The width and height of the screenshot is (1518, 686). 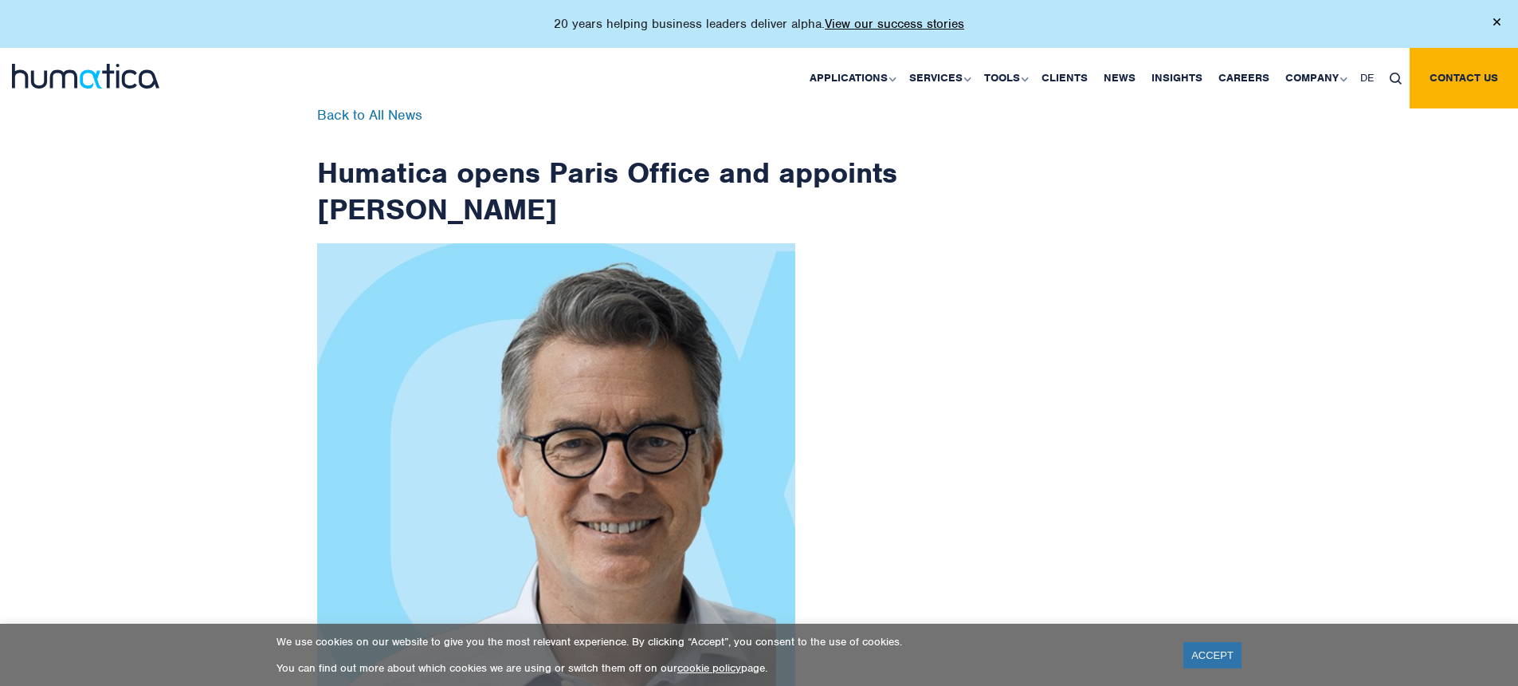 What do you see at coordinates (894, 24) in the screenshot?
I see `a: View our success stories` at bounding box center [894, 24].